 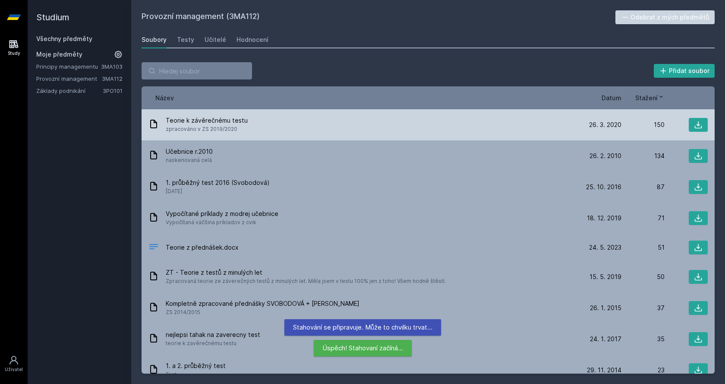 What do you see at coordinates (196, 374) in the screenshot?
I see `span: Test` at bounding box center [196, 374].